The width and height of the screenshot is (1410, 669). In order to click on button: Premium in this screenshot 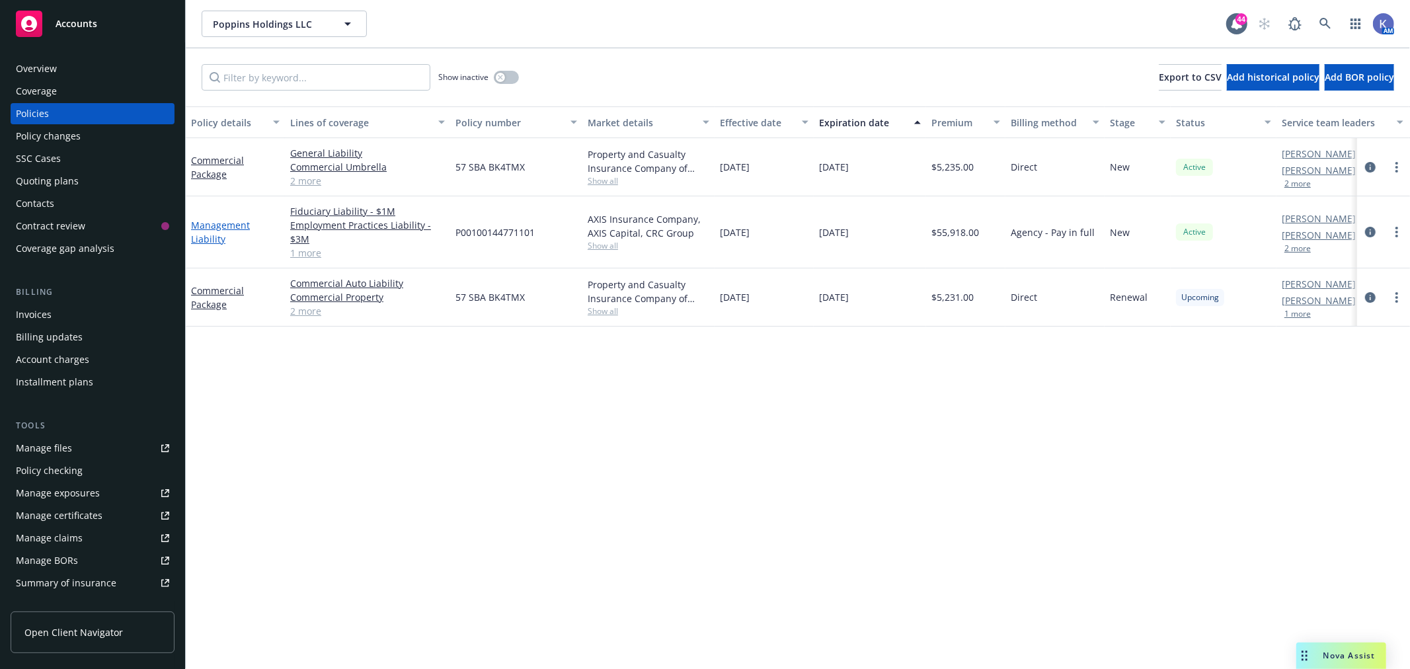, I will do `click(965, 122)`.